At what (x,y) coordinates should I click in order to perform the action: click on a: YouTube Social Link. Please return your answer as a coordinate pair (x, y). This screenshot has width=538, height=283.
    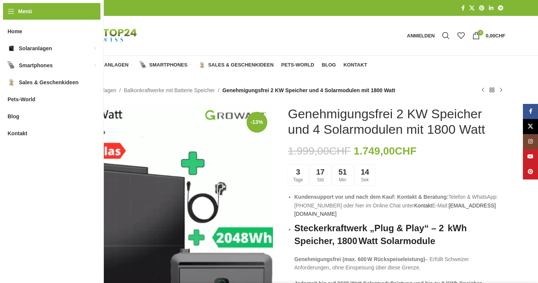
    Looking at the image, I should click on (531, 157).